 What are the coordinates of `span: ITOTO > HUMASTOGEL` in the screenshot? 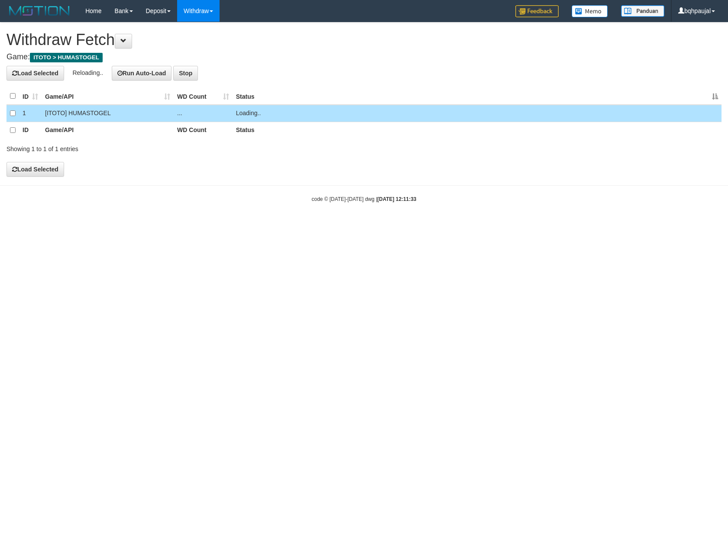 It's located at (66, 58).